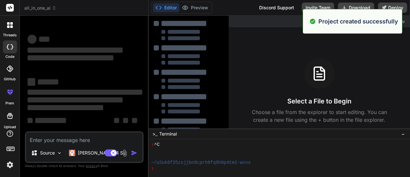 This screenshot has height=177, width=410. What do you see at coordinates (10, 164) in the screenshot?
I see `img: settings` at bounding box center [10, 164].